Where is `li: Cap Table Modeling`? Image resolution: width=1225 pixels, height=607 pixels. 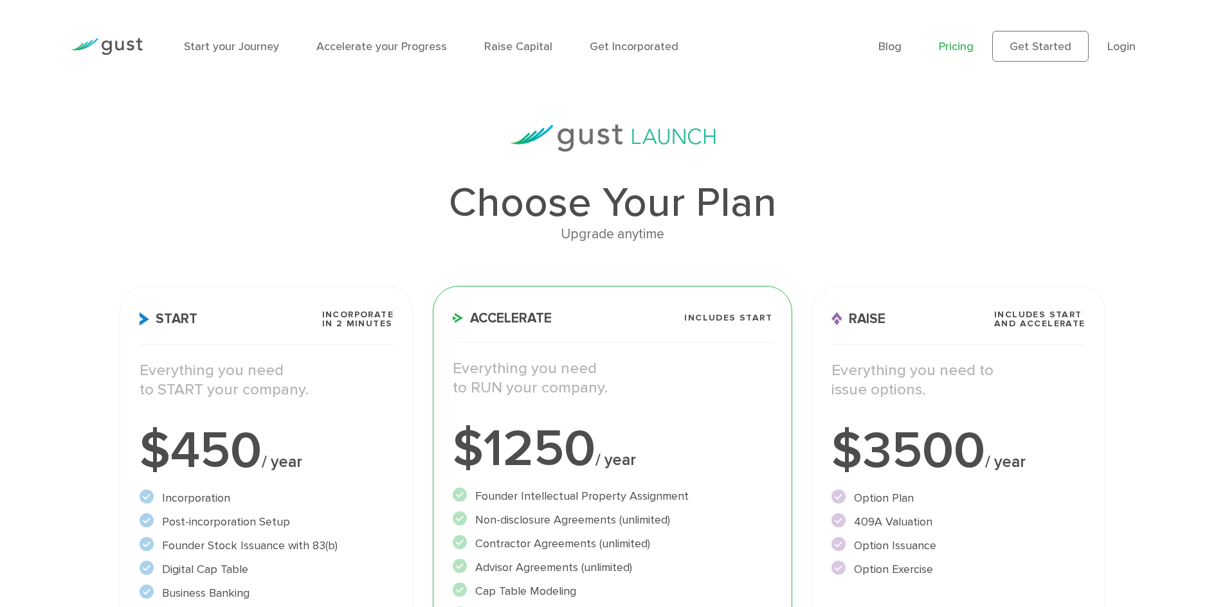
li: Cap Table Modeling is located at coordinates (612, 591).